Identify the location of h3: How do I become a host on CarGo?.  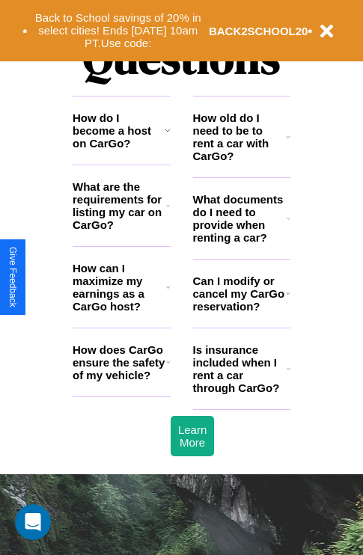
(118, 130).